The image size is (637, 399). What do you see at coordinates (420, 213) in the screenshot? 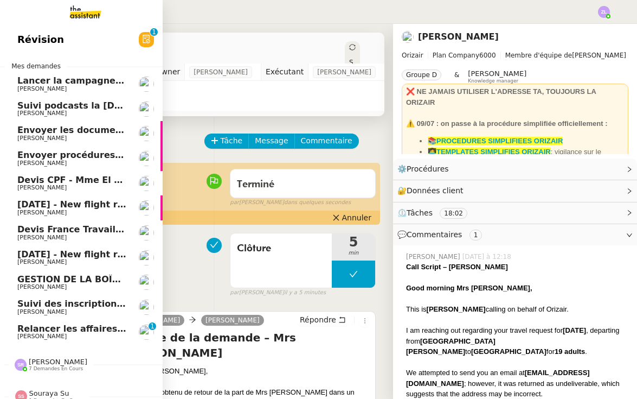
I see `span: Tâches` at bounding box center [420, 213].